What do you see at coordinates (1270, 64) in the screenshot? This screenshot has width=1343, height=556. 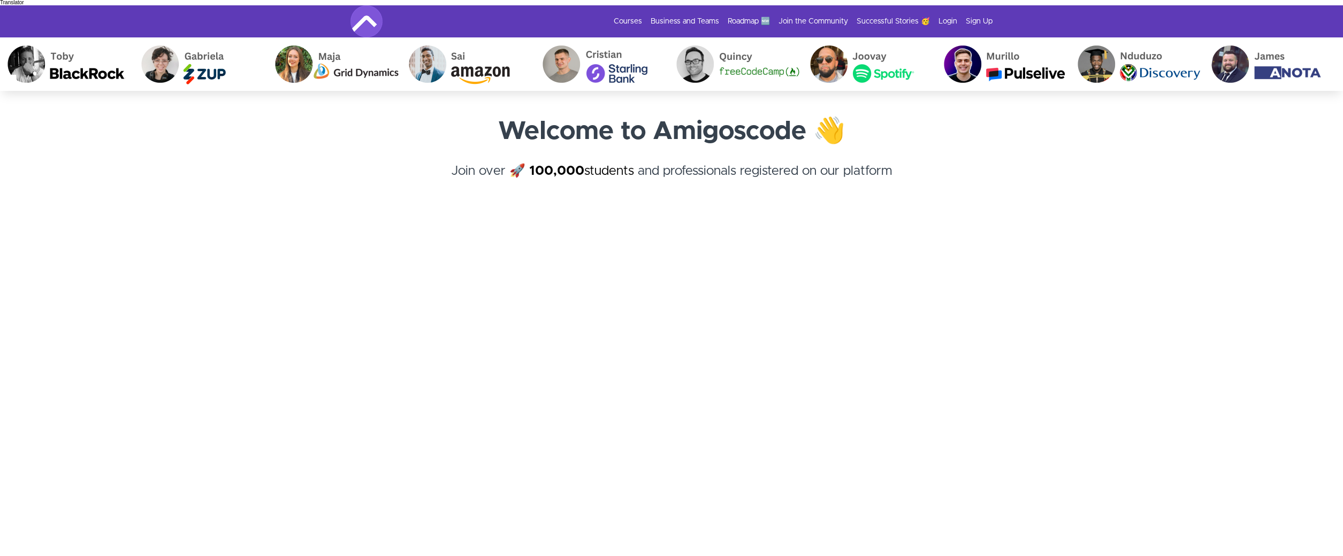 I see `img: James` at bounding box center [1270, 64].